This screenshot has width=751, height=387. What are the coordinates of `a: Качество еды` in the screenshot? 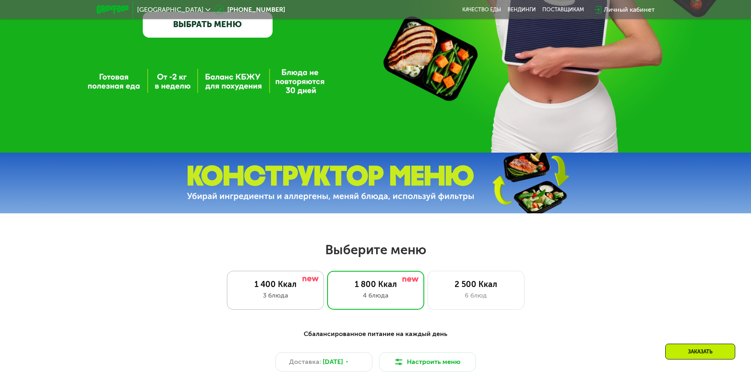 It's located at (482, 10).